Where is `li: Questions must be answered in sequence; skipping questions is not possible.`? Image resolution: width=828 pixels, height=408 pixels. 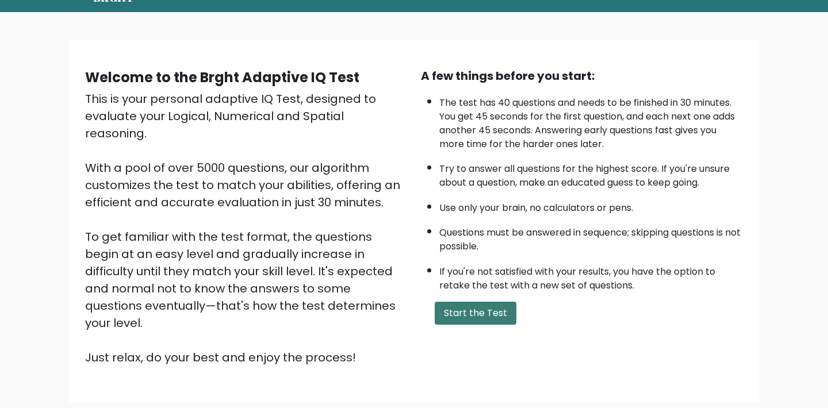 li: Questions must be answered in sequence; skipping questions is not possible. is located at coordinates (591, 237).